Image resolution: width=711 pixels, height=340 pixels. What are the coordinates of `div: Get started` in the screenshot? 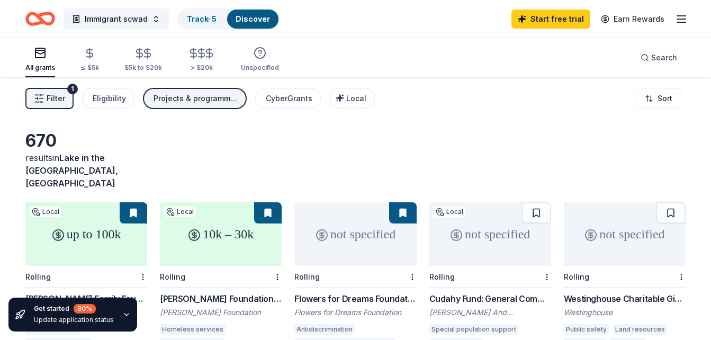 It's located at (74, 309).